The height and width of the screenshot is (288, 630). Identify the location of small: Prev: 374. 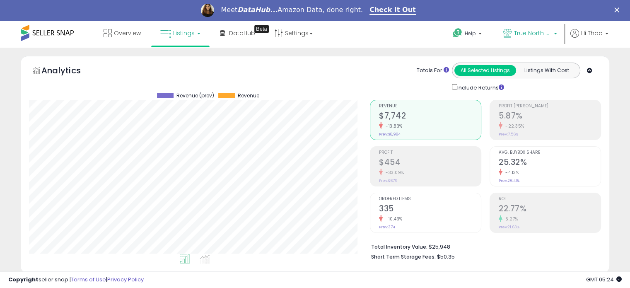
(387, 227).